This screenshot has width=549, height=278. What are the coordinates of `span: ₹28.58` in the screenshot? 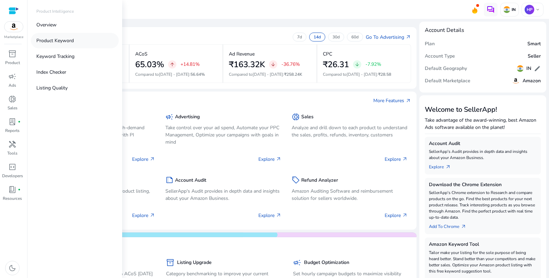 It's located at (384, 74).